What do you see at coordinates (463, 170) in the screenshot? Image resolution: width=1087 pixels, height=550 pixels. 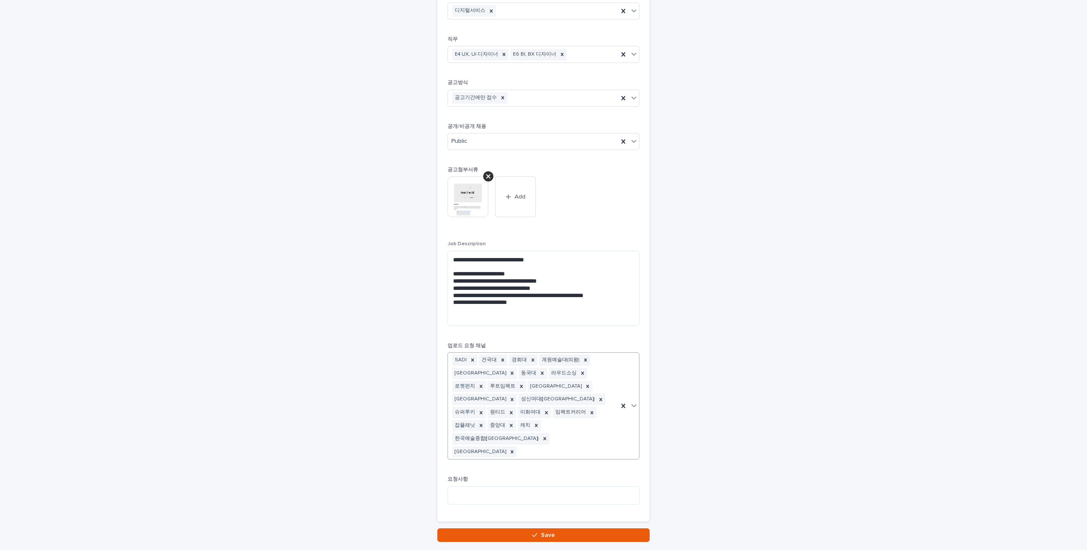 I see `span: 공고첨부서류` at bounding box center [463, 170].